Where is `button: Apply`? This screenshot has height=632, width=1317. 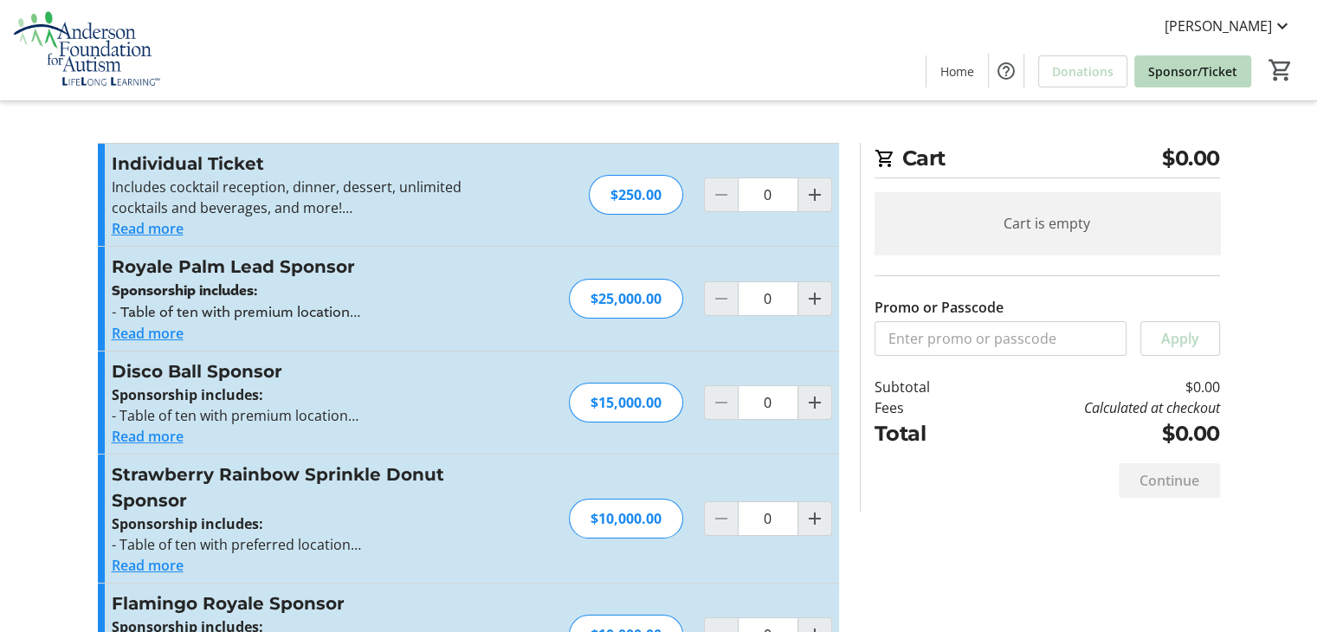
button: Apply is located at coordinates (1180, 338).